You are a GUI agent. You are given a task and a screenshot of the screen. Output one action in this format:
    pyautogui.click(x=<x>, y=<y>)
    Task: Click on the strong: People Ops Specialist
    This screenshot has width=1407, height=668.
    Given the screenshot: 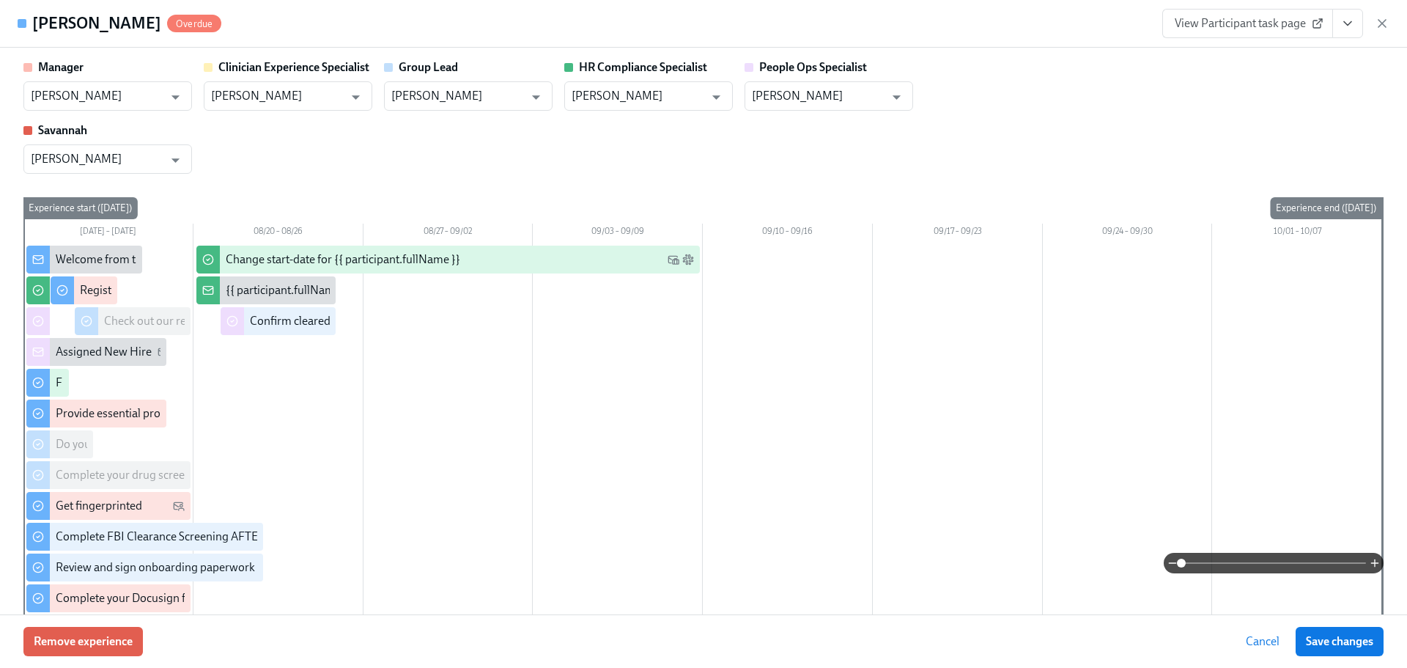 What is the action you would take?
    pyautogui.click(x=813, y=67)
    